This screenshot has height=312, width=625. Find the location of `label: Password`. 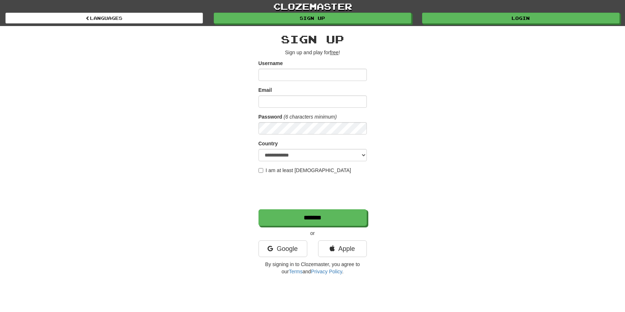

label: Password is located at coordinates (270, 117).